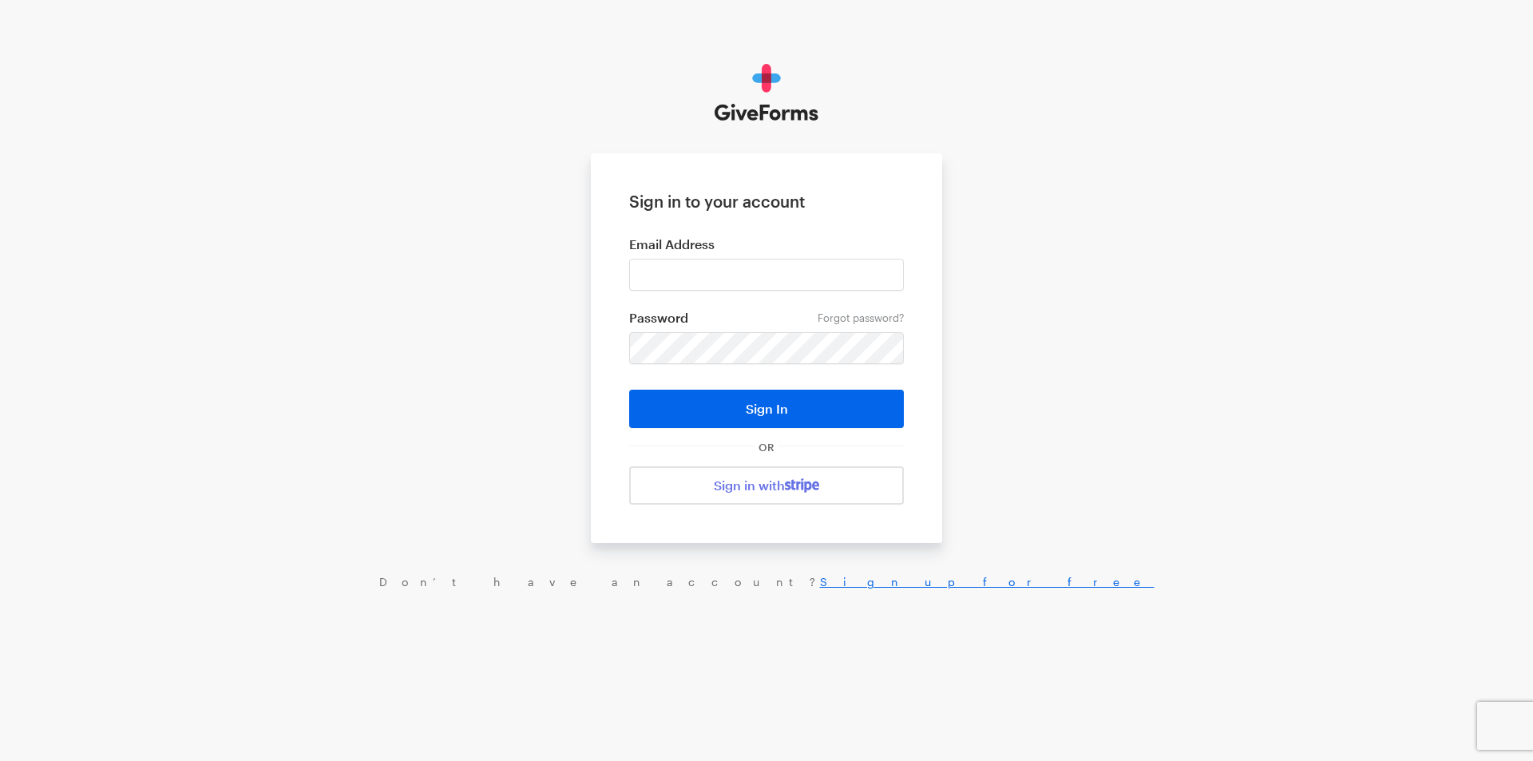 The height and width of the screenshot is (761, 1533). I want to click on label: Password, so click(767, 318).